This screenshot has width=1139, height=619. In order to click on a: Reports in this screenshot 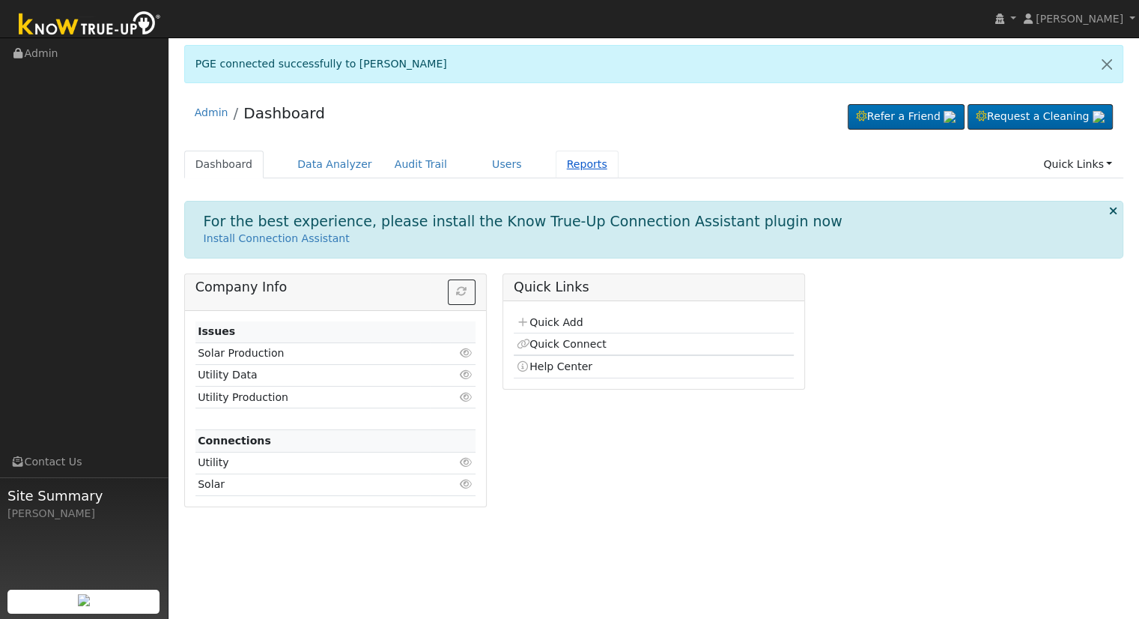, I will do `click(587, 164)`.